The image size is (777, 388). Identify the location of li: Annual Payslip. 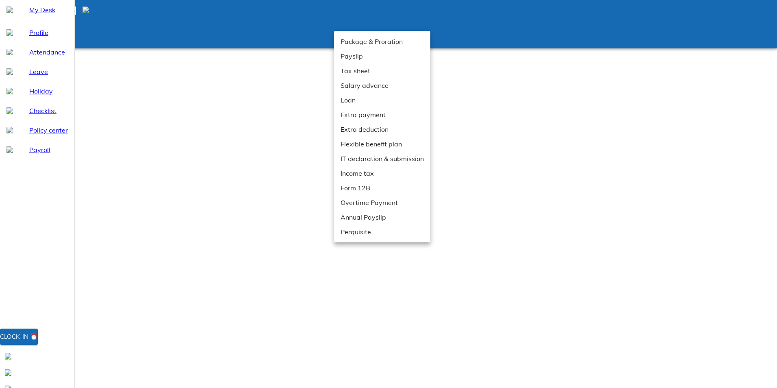
(382, 217).